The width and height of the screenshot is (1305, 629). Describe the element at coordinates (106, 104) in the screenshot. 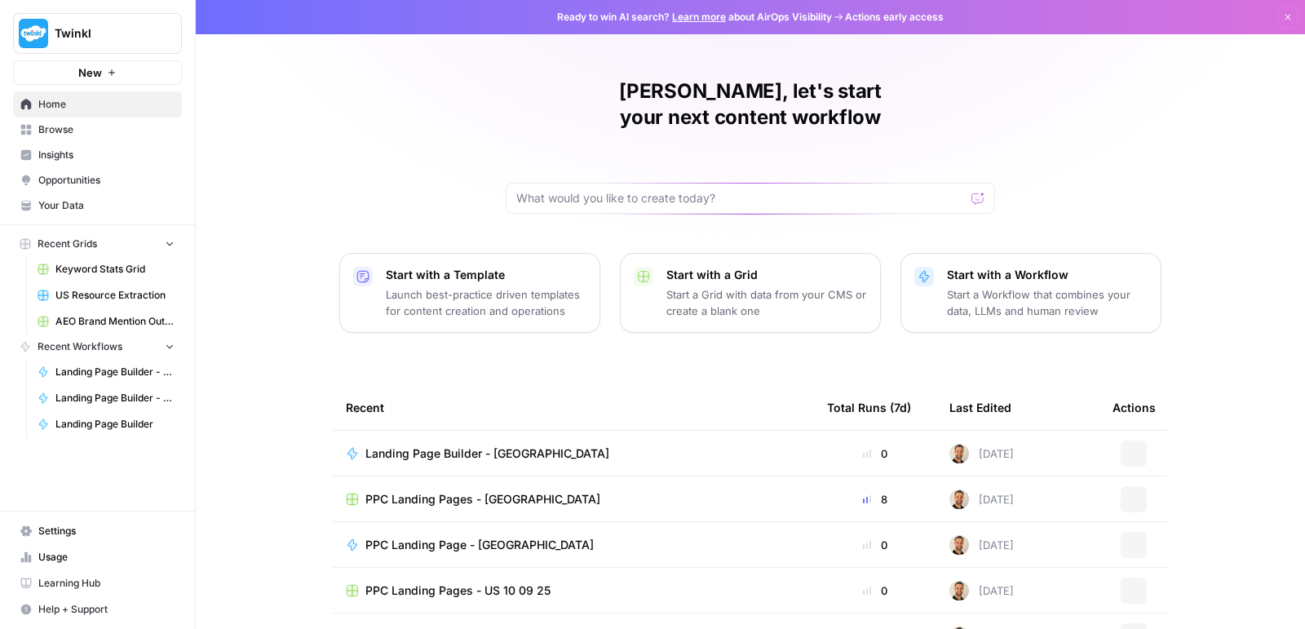

I see `span: Home` at that location.